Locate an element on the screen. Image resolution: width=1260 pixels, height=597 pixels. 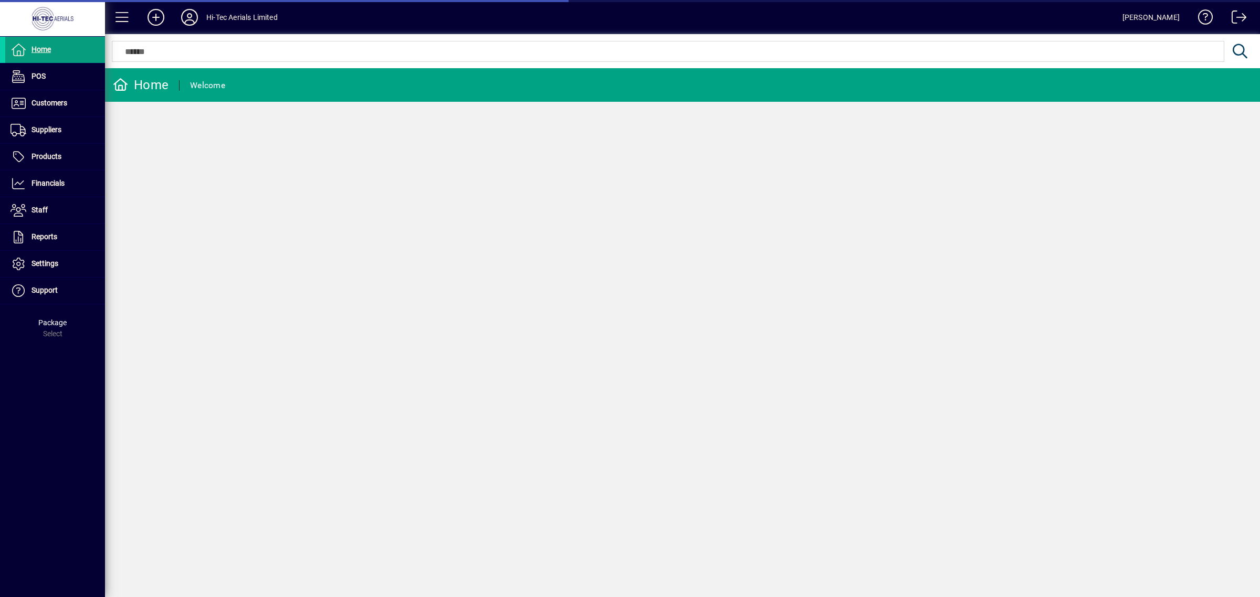
button: Profile is located at coordinates (190, 17).